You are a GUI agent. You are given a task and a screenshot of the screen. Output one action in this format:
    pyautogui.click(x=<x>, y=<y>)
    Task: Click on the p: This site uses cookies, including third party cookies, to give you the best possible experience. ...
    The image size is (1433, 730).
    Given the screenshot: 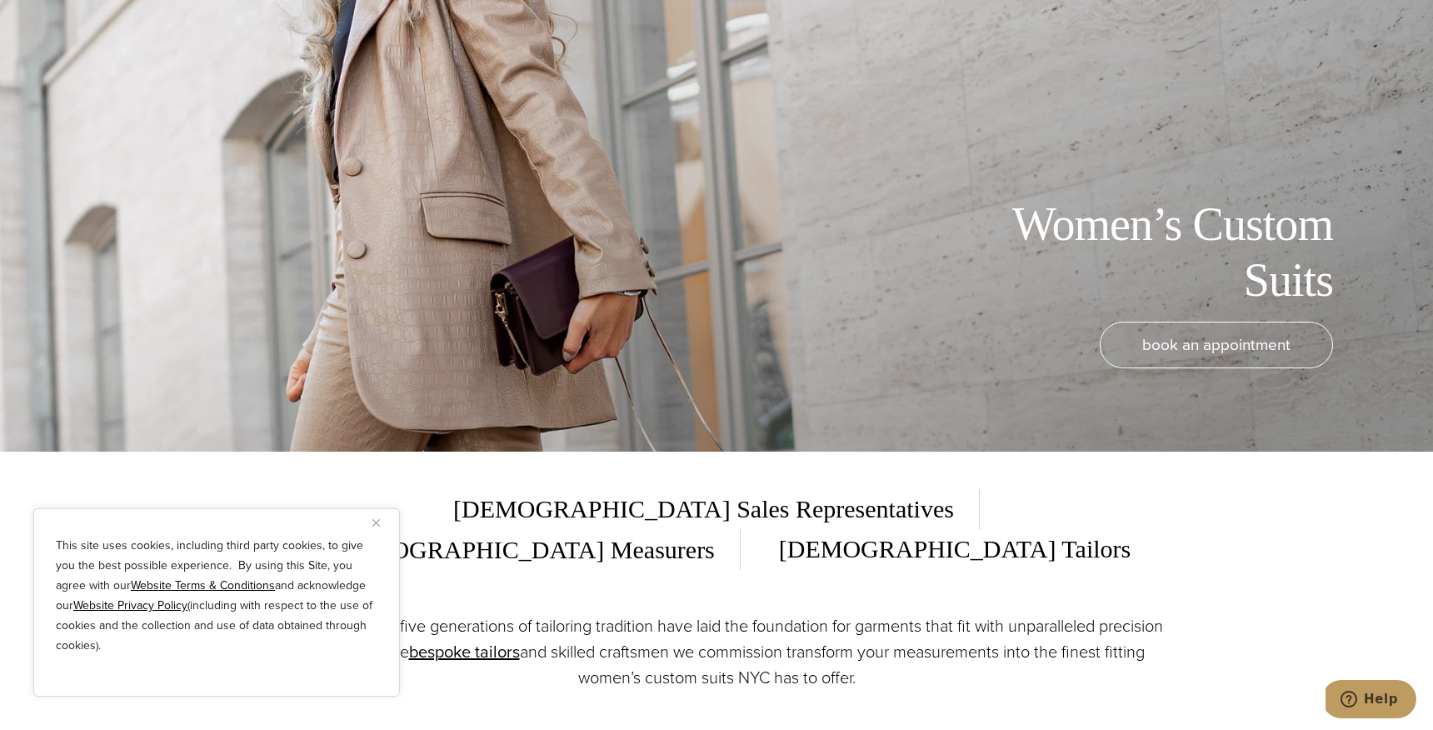 What is the action you would take?
    pyautogui.click(x=217, y=596)
    